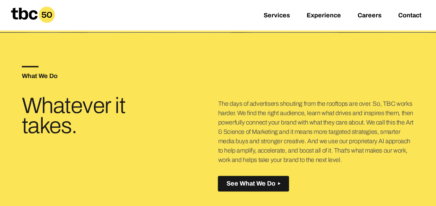 This screenshot has height=206, width=436. I want to click on h5: What We Do, so click(120, 76).